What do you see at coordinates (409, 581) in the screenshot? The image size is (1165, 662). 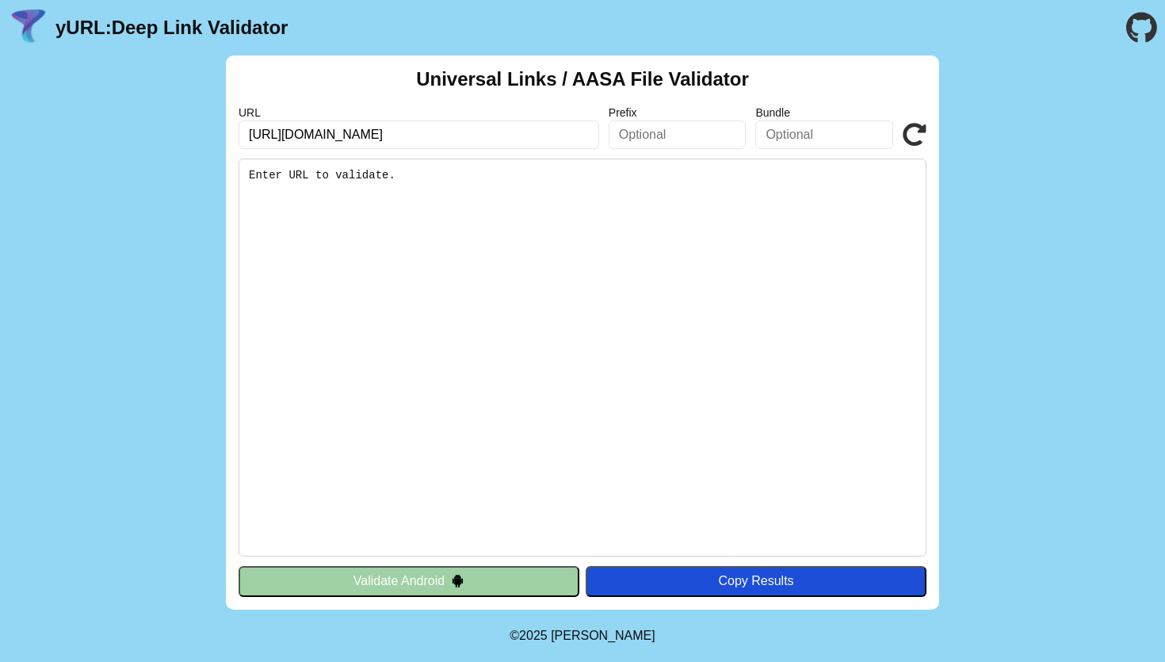 I see `button: Validate Android` at bounding box center [409, 581].